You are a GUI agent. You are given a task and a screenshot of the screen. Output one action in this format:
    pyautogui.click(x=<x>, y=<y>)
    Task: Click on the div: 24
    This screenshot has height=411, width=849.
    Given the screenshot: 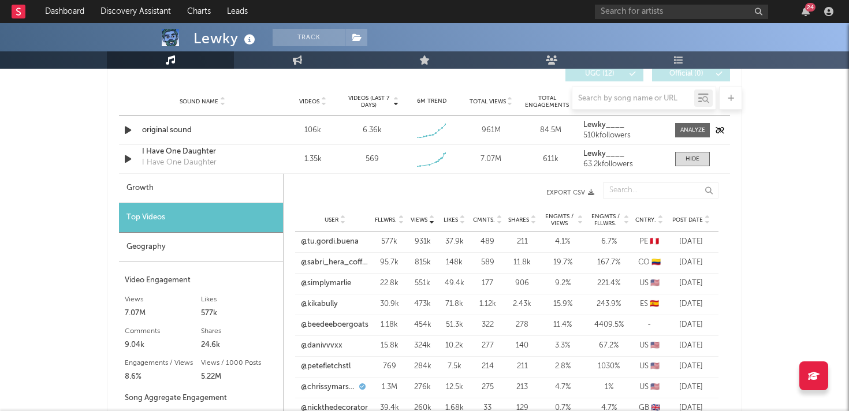 What is the action you would take?
    pyautogui.click(x=810, y=7)
    